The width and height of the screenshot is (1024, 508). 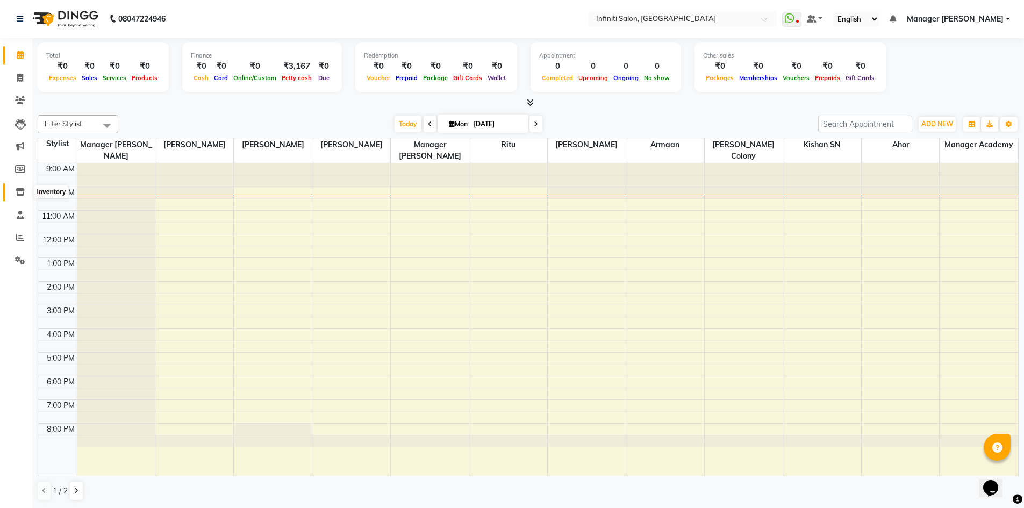 What do you see at coordinates (59, 240) in the screenshot?
I see `div: 12:00 PM` at bounding box center [59, 240].